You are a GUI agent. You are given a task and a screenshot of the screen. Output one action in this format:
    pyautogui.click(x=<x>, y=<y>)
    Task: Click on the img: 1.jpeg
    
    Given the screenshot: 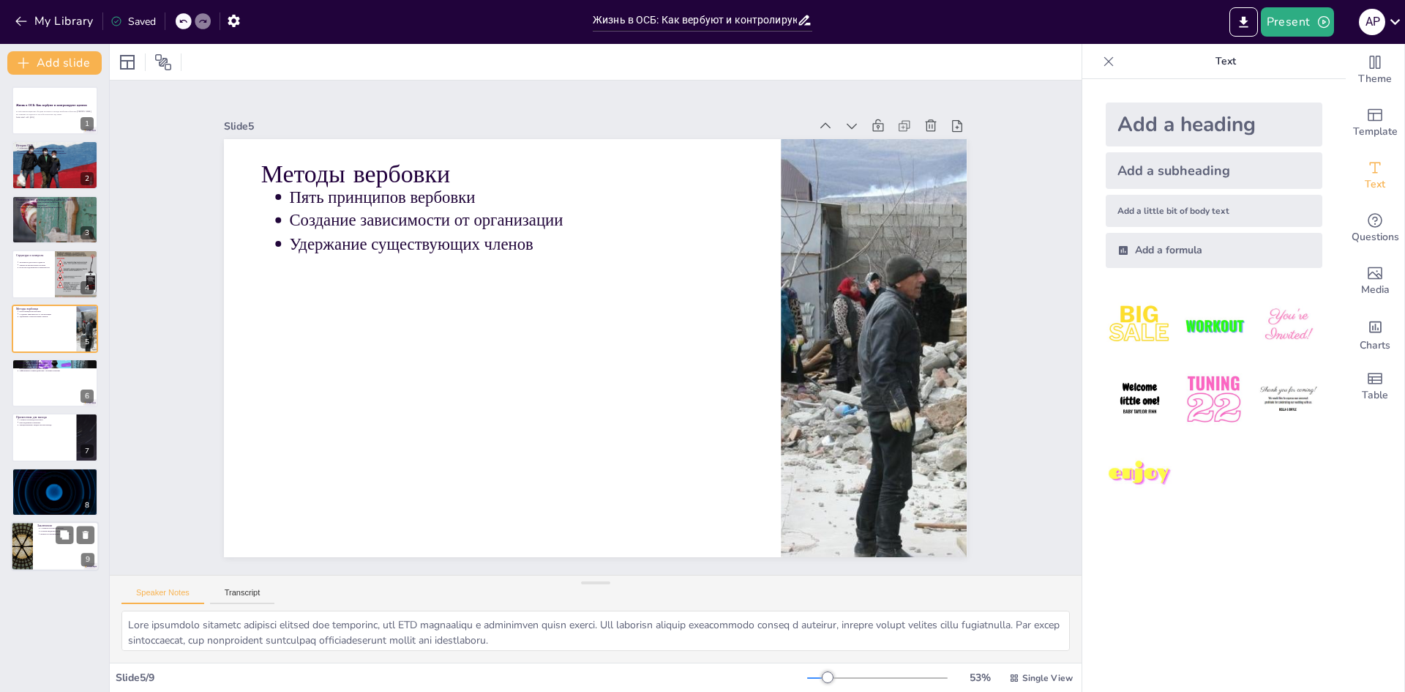 What is the action you would take?
    pyautogui.click(x=1140, y=325)
    